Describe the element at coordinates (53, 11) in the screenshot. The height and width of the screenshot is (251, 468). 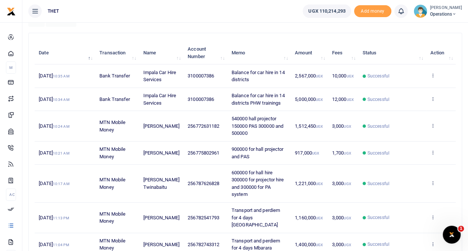
I see `span: THET` at that location.